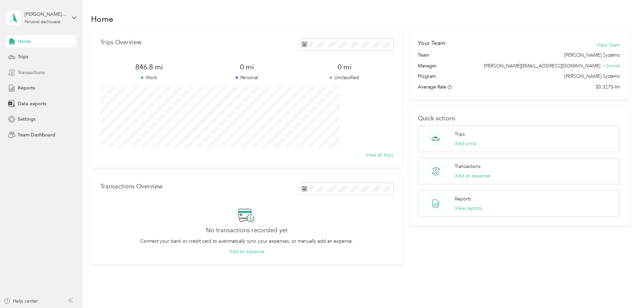 The width and height of the screenshot is (641, 308). Describe the element at coordinates (31, 72) in the screenshot. I see `span: Transactions` at that location.